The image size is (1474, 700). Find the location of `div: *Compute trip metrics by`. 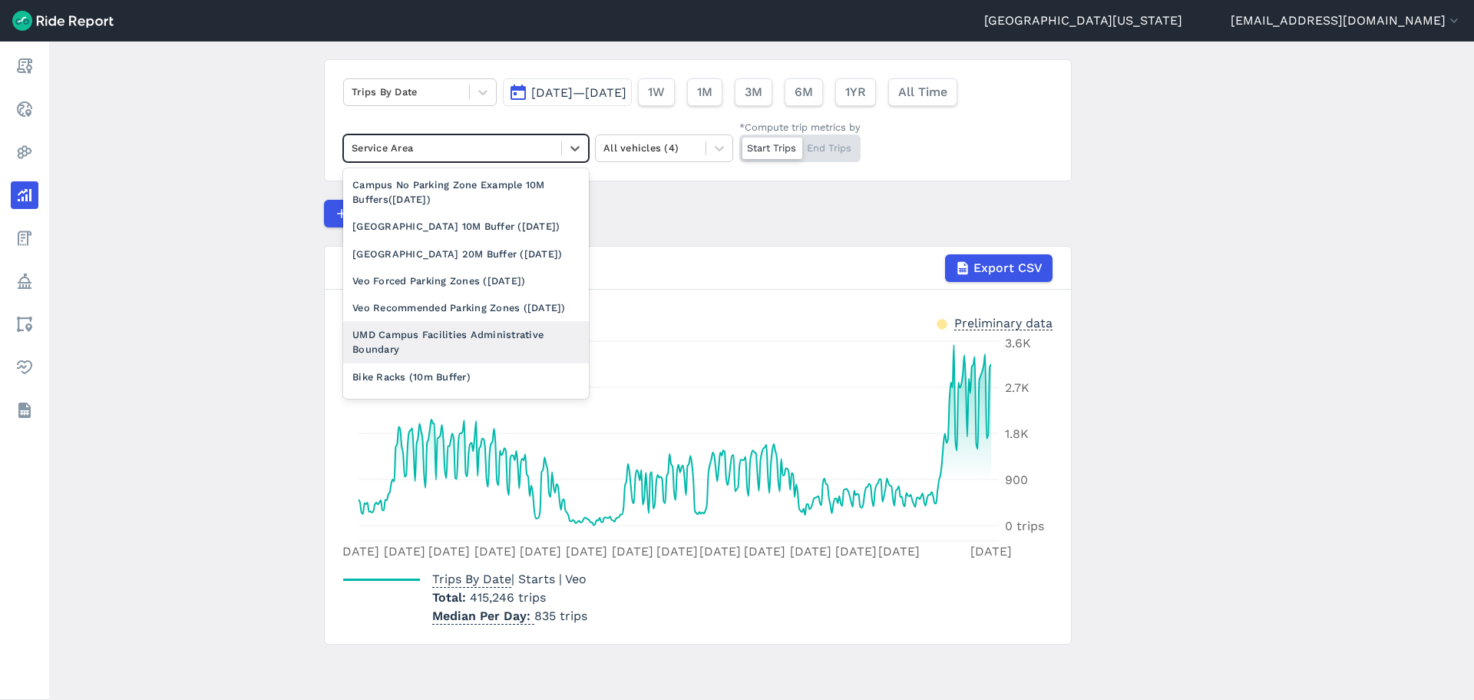

div: *Compute trip metrics by is located at coordinates (800, 127).